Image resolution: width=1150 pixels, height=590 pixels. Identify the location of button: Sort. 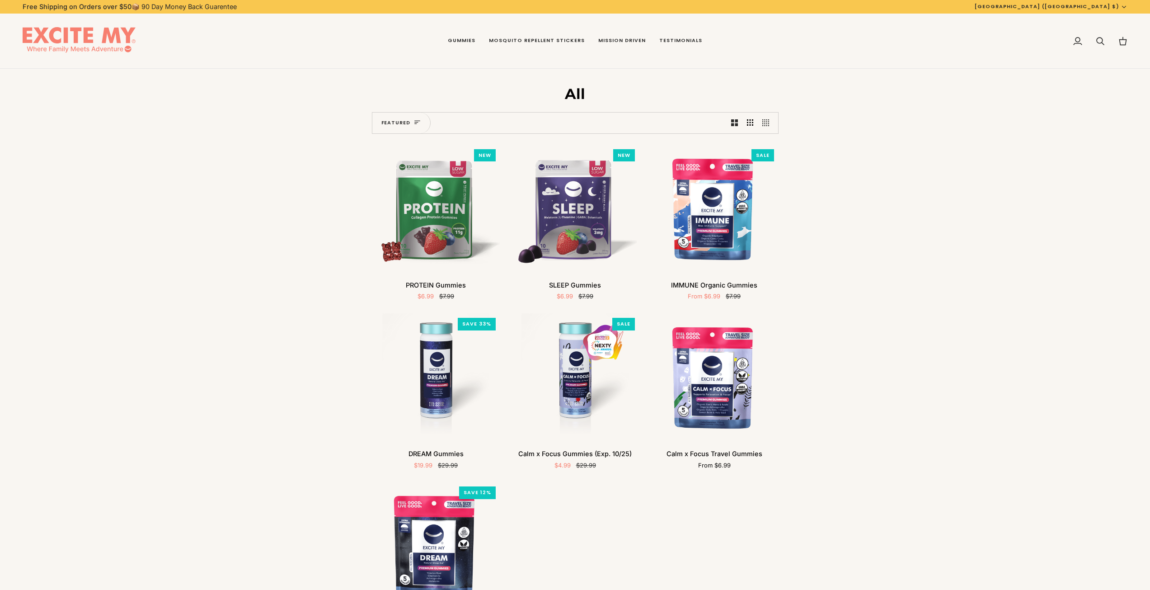
(401, 123).